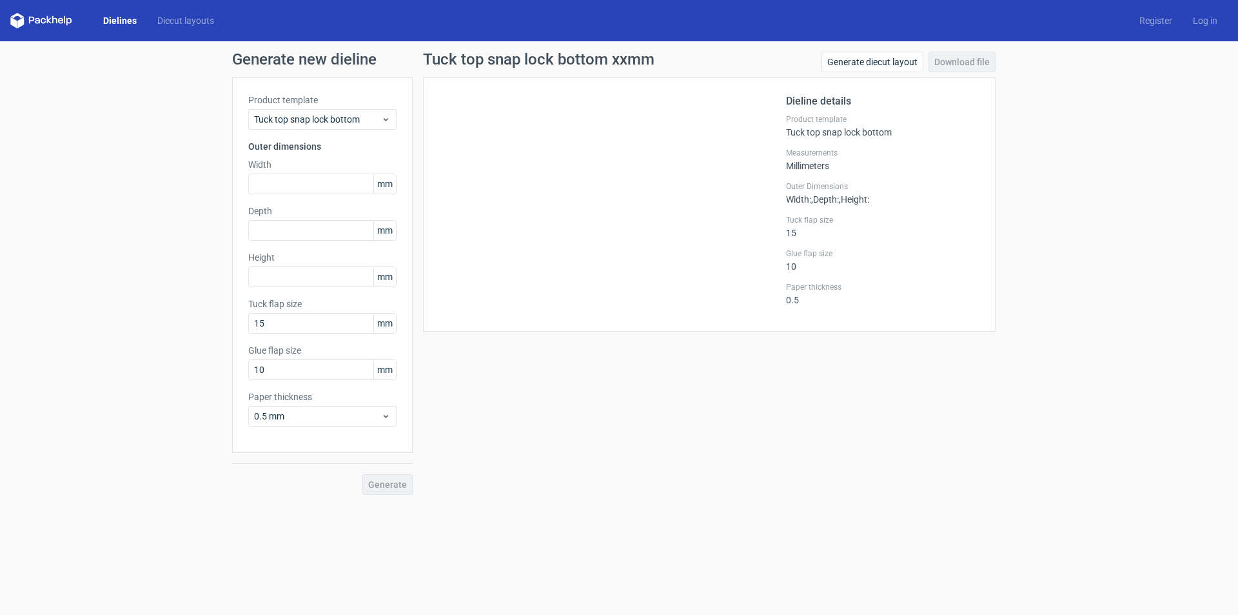 The height and width of the screenshot is (615, 1238). I want to click on h2: Dieline details, so click(883, 101).